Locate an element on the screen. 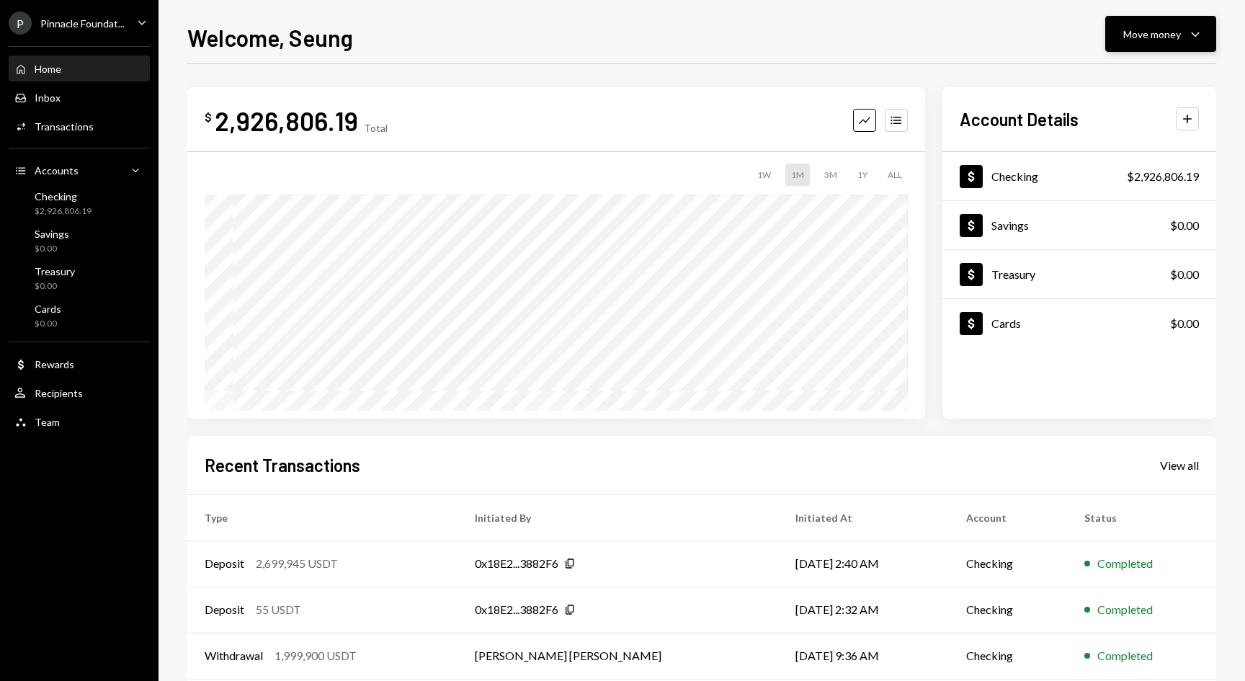 The height and width of the screenshot is (681, 1245). div: Total is located at coordinates (375, 128).